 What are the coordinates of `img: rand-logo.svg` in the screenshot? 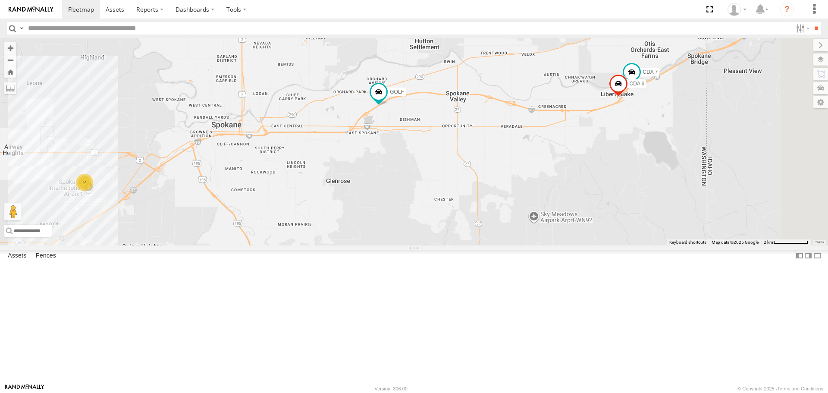 It's located at (31, 9).